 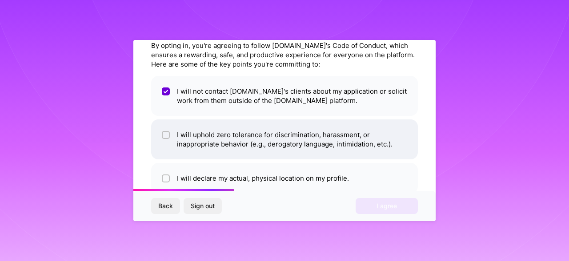 I want to click on li: I will declare my actual, physical location on my profile., so click(x=284, y=178).